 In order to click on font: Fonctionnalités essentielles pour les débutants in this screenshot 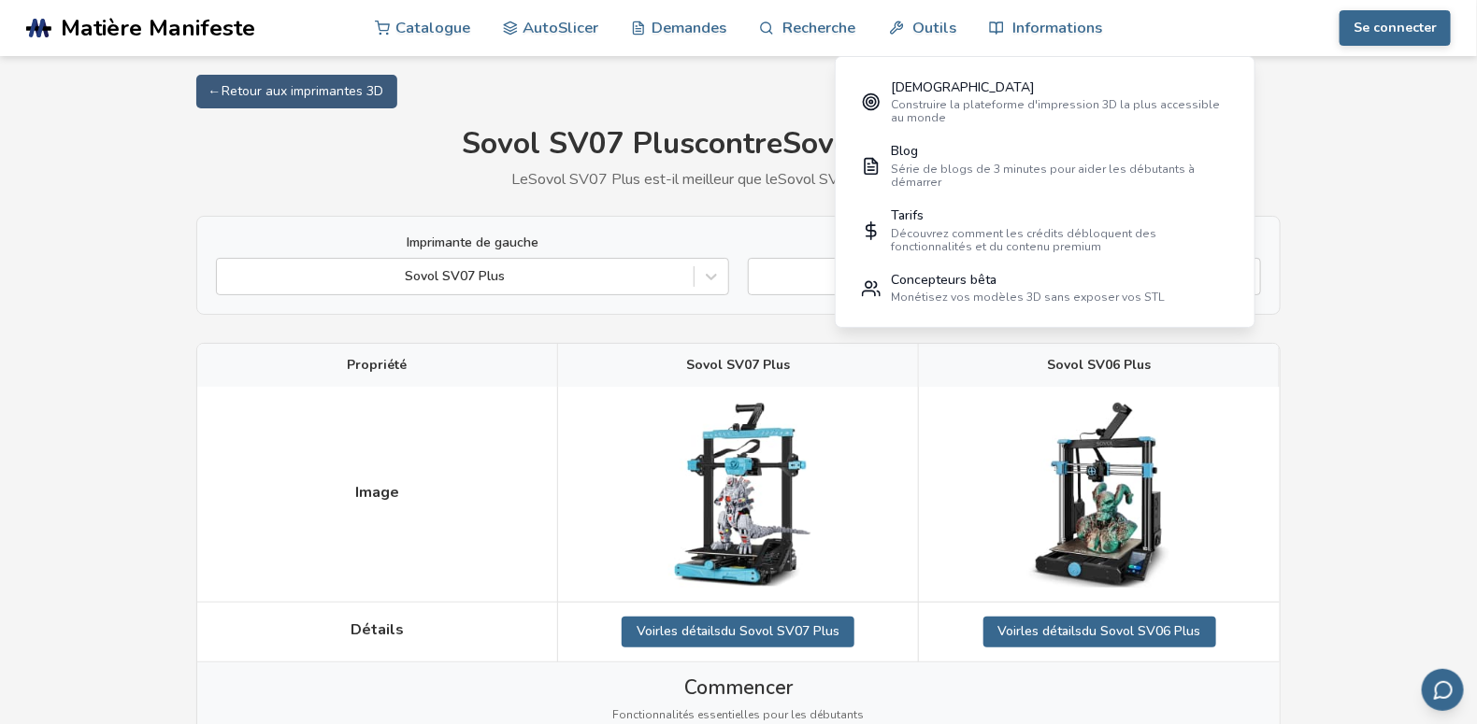, I will do `click(738, 715)`.